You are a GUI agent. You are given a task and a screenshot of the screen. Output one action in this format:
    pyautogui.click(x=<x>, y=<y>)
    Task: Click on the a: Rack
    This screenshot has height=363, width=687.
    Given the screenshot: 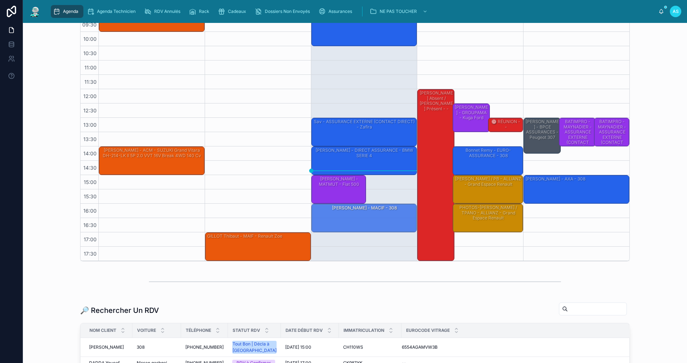 What is the action you would take?
    pyautogui.click(x=200, y=11)
    